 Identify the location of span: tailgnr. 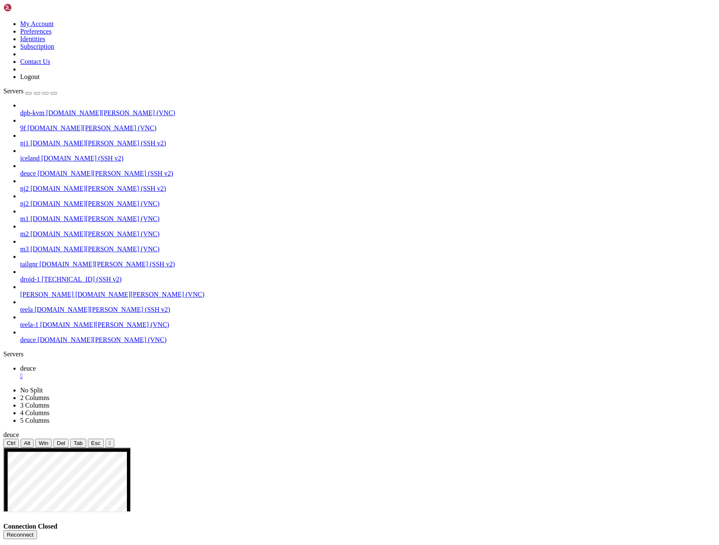
(29, 264).